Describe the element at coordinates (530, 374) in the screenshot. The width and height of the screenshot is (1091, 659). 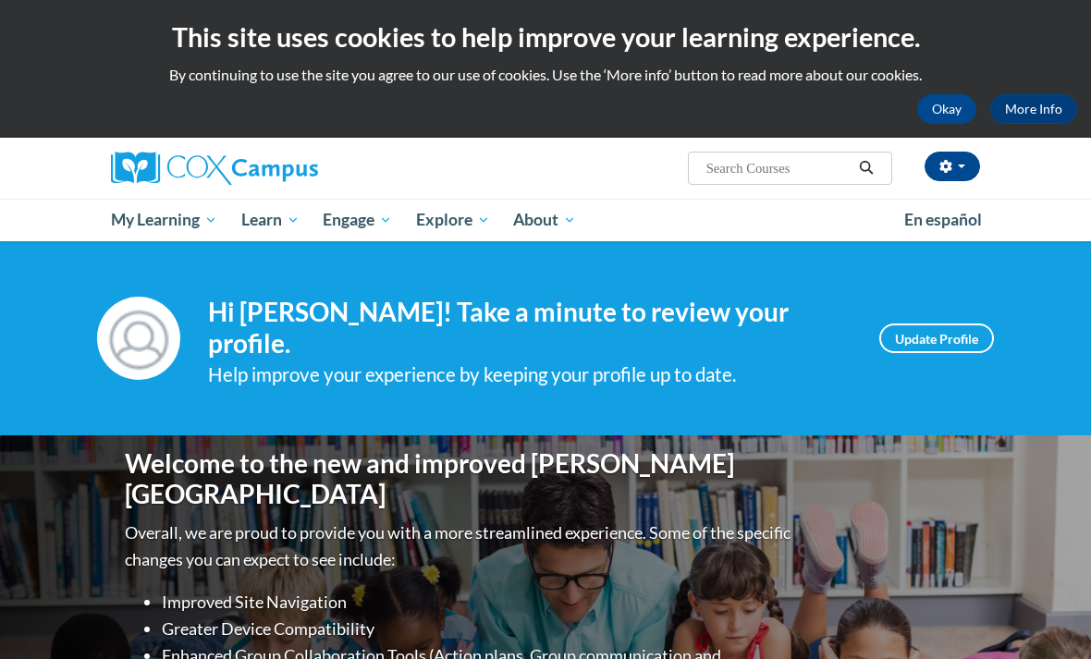
I see `div: Help improve your experience by keeping your profile up to date.` at that location.